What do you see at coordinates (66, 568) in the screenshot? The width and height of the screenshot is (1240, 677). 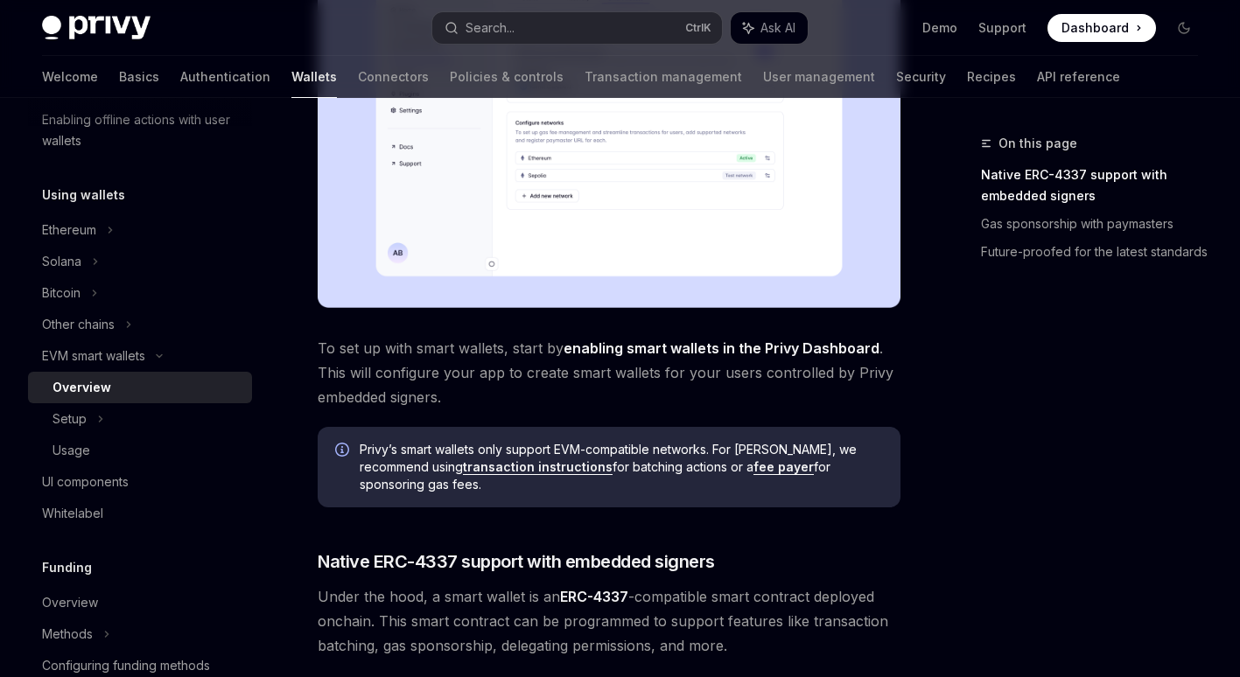 I see `h5: Funding` at bounding box center [66, 568].